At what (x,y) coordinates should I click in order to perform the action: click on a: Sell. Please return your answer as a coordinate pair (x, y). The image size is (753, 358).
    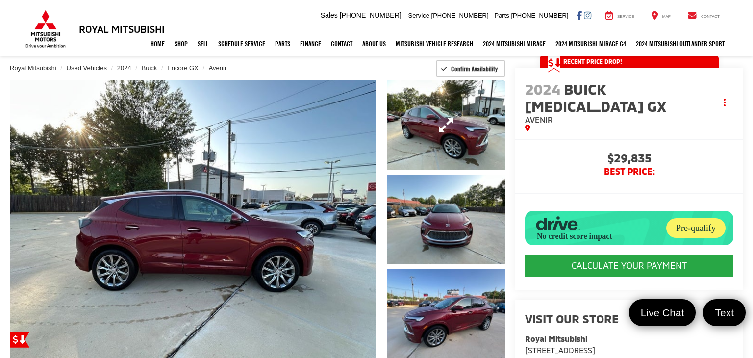
    Looking at the image, I should click on (203, 44).